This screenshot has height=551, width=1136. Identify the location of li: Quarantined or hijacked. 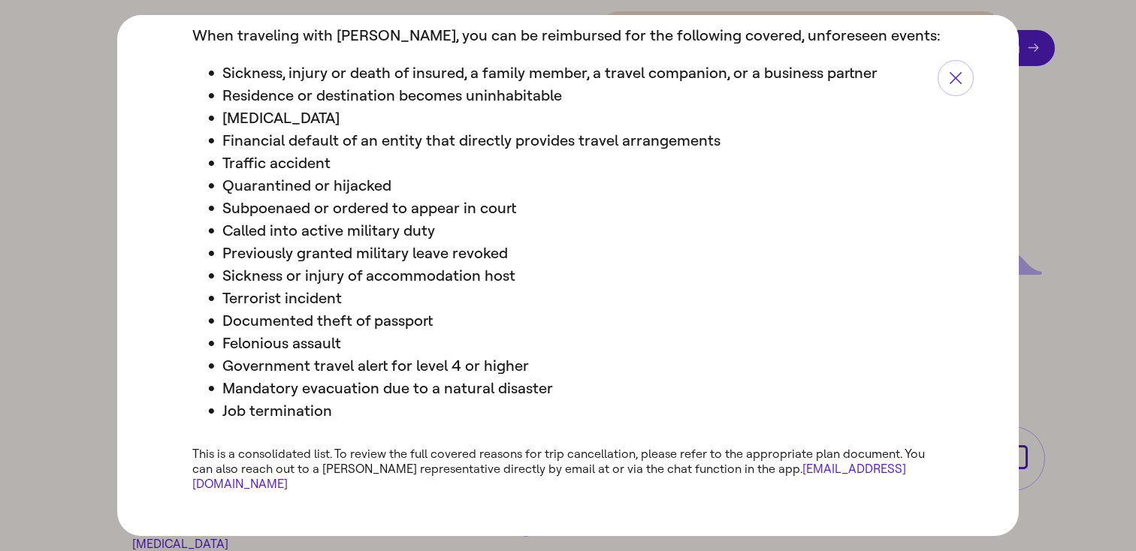
(583, 186).